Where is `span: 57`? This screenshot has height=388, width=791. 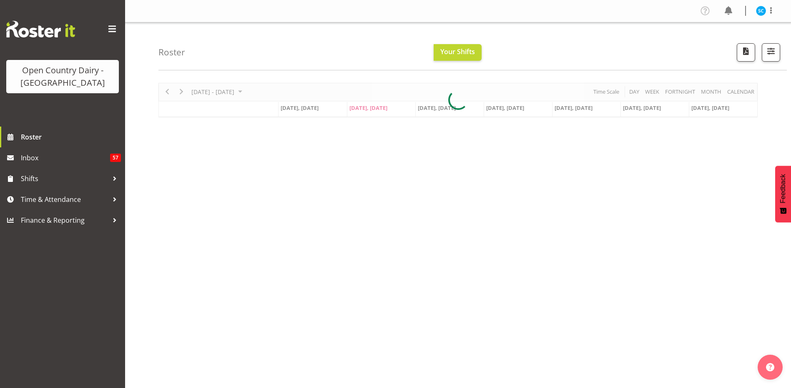 span: 57 is located at coordinates (115, 158).